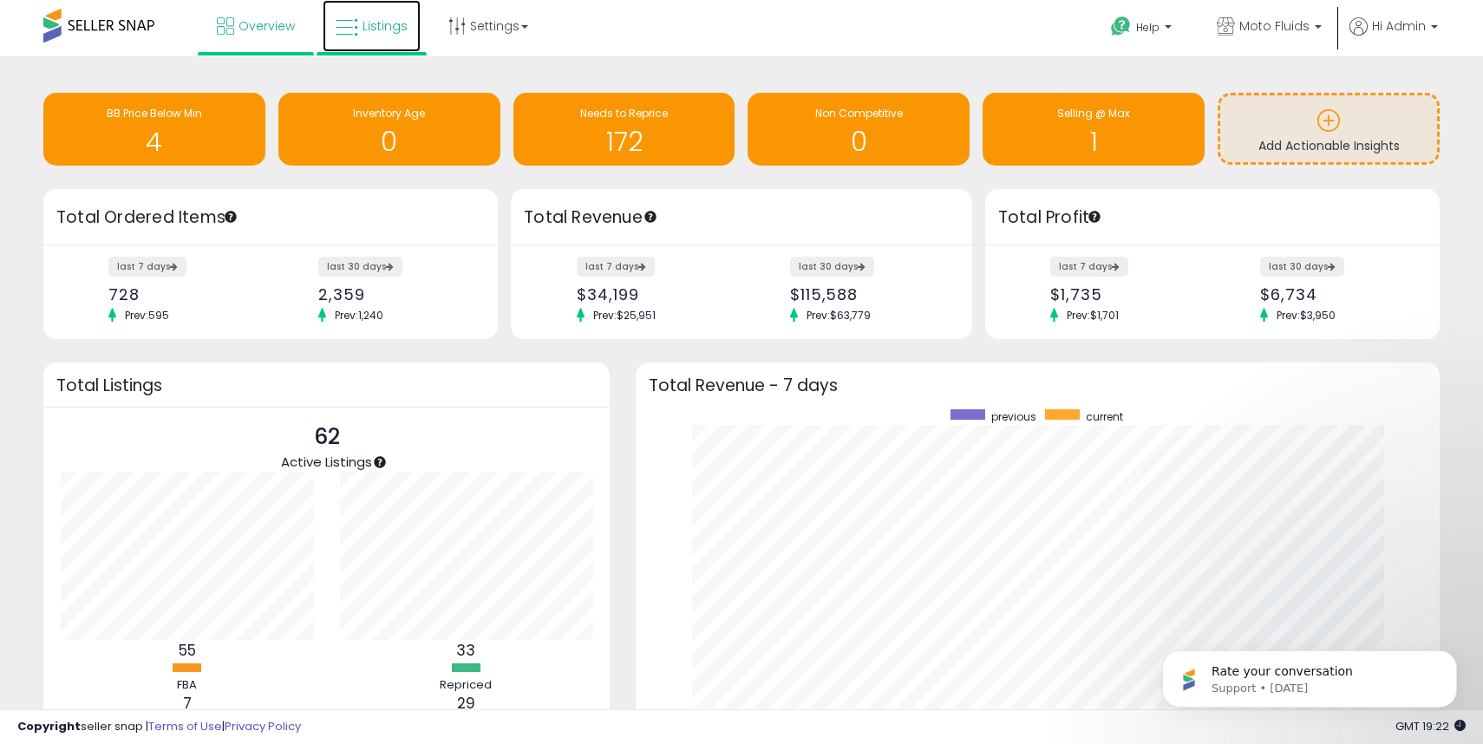  What do you see at coordinates (1125, 294) in the screenshot?
I see `div: $1,735` at bounding box center [1125, 294].